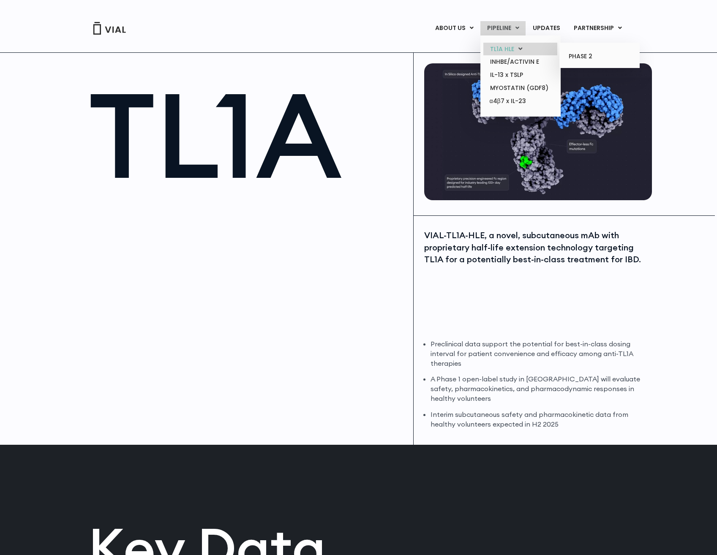 The image size is (717, 555). Describe the element at coordinates (454, 28) in the screenshot. I see `a: ABOUT USMenu Toggle` at that location.